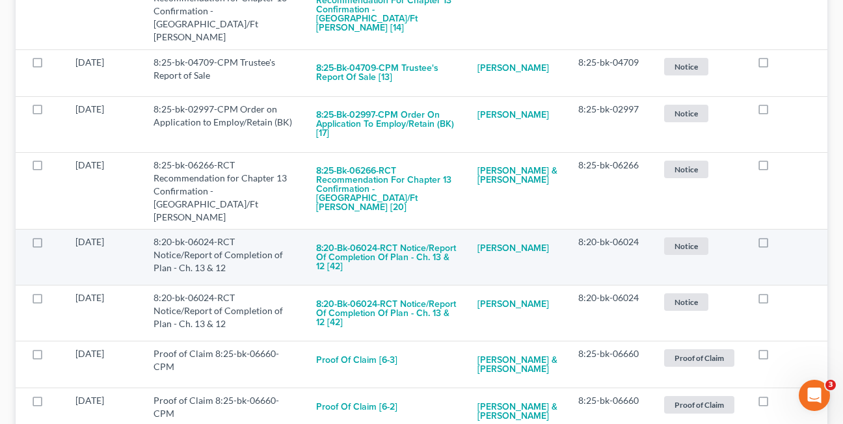  What do you see at coordinates (224, 365) in the screenshot?
I see `td: Proof of Claim 8:25-bk-06660-CPM` at bounding box center [224, 365].